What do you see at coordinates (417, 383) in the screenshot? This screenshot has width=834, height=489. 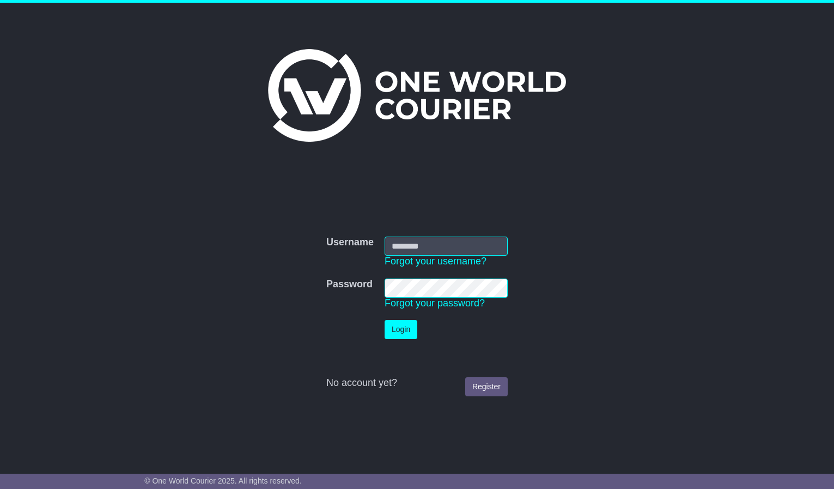 I see `div: No account yet?` at bounding box center [417, 383].